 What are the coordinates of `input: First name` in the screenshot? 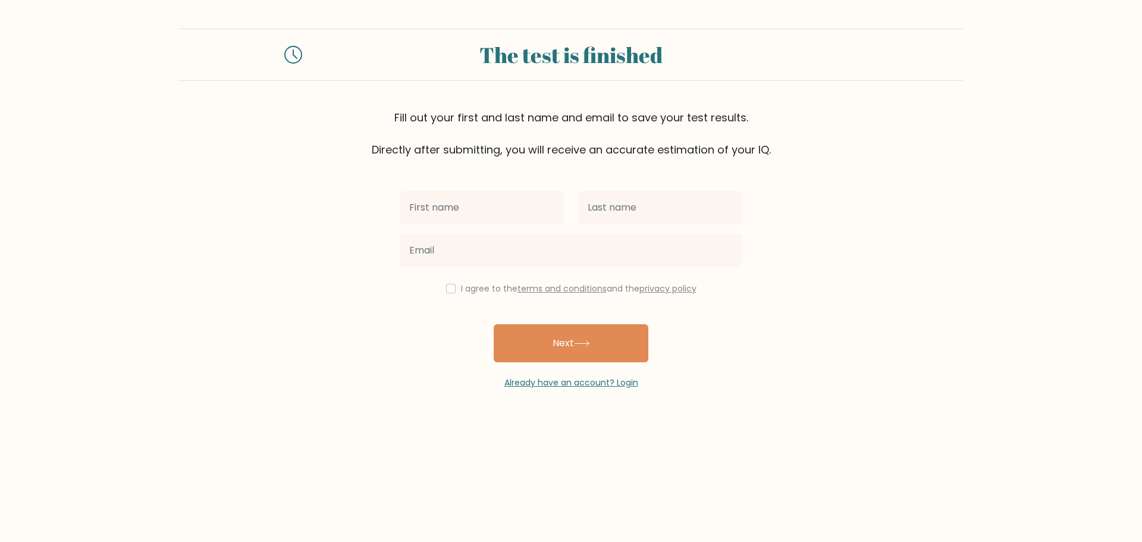 It's located at (482, 208).